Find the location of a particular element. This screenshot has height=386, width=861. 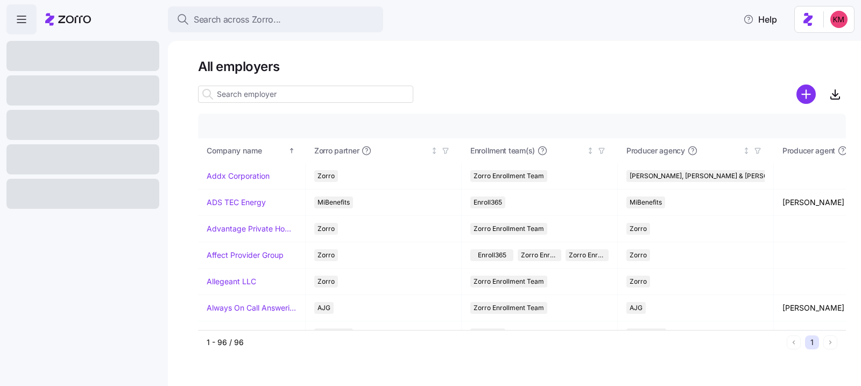

svg: add icon is located at coordinates (806, 94).